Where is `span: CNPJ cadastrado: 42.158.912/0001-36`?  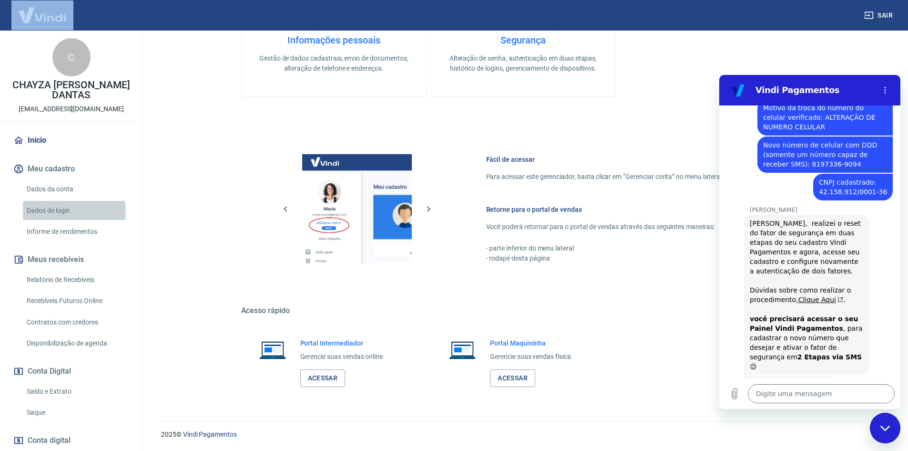
span: CNPJ cadastrado: 42.158.912/0001-36 is located at coordinates (134, 112).